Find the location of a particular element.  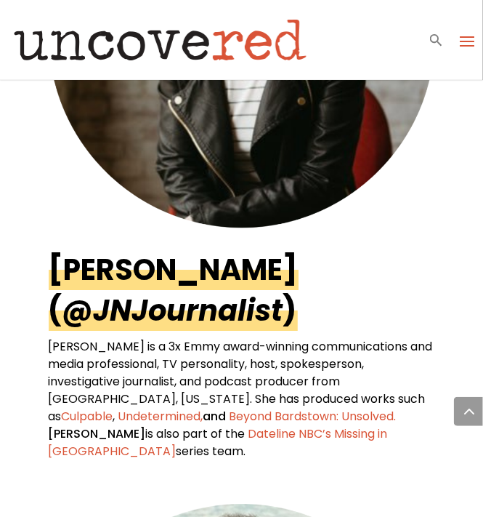

span: Beyond Bardstown: Unsolved. is located at coordinates (313, 416).